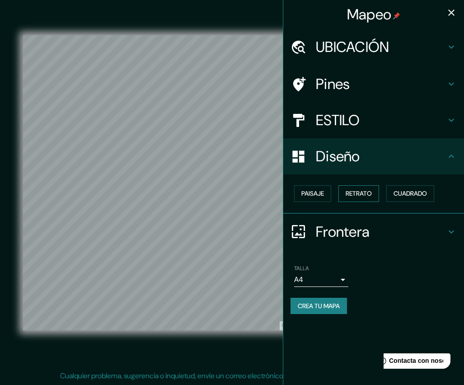  I want to click on span: Contacta con nosotros, so click(33, 11).